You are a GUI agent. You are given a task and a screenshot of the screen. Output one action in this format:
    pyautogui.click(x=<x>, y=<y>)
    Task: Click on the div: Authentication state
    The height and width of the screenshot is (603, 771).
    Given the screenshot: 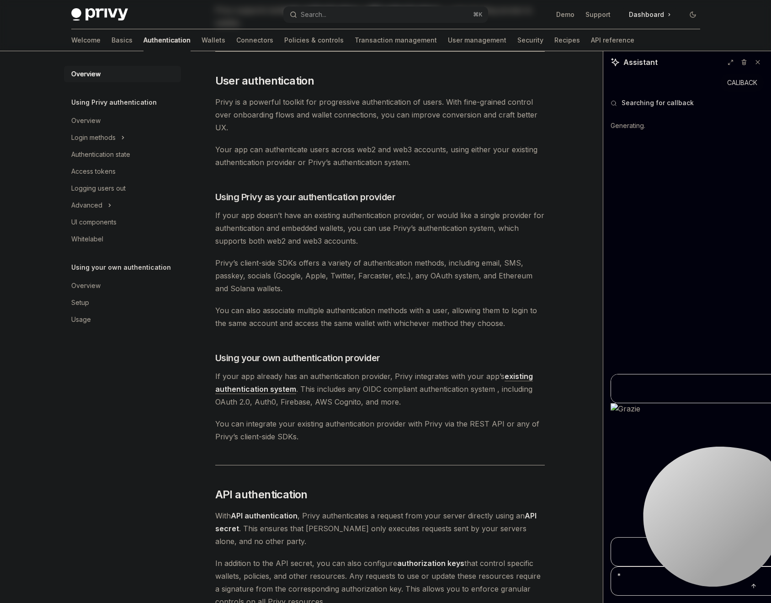 What is the action you would take?
    pyautogui.click(x=101, y=155)
    